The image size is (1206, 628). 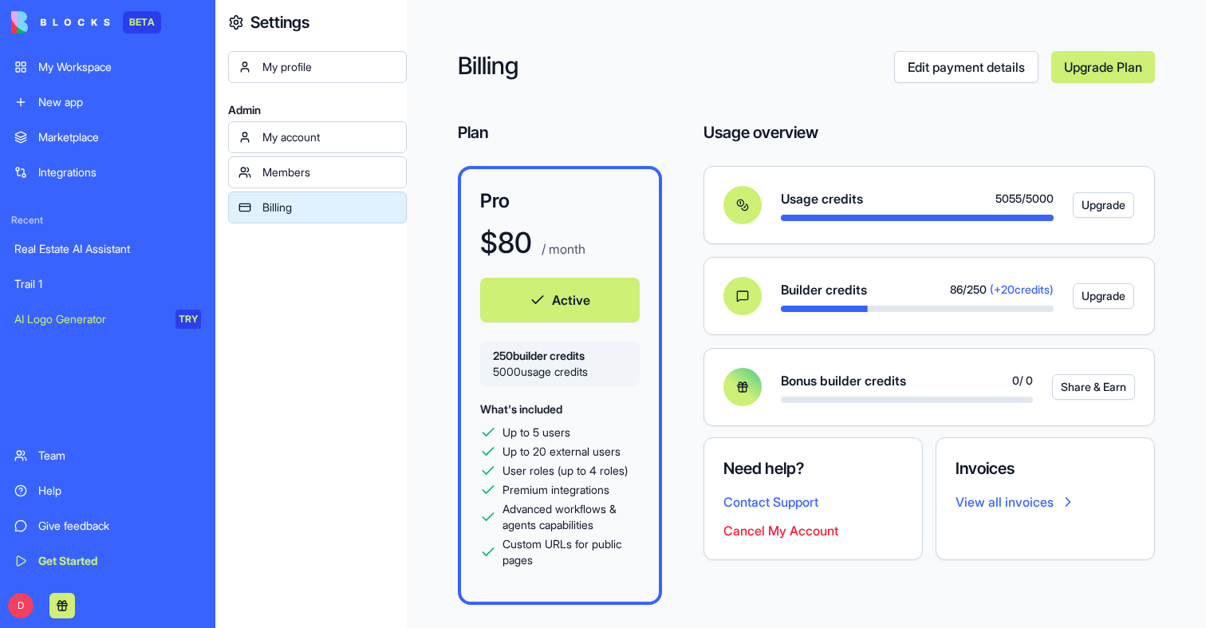 What do you see at coordinates (329, 207) in the screenshot?
I see `div: Billing` at bounding box center [329, 207].